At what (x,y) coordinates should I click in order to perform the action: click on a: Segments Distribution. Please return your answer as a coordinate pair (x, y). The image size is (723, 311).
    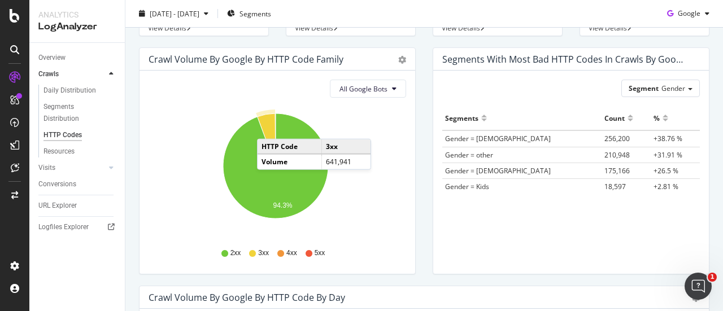
    Looking at the image, I should click on (80, 113).